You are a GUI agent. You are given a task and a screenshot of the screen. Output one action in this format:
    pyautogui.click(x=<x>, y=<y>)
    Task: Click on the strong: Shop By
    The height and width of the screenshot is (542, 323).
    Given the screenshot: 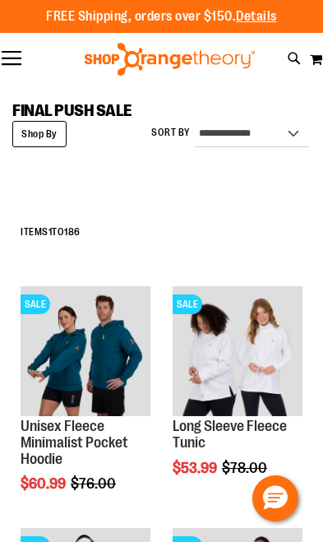 What is the action you would take?
    pyautogui.click(x=39, y=134)
    